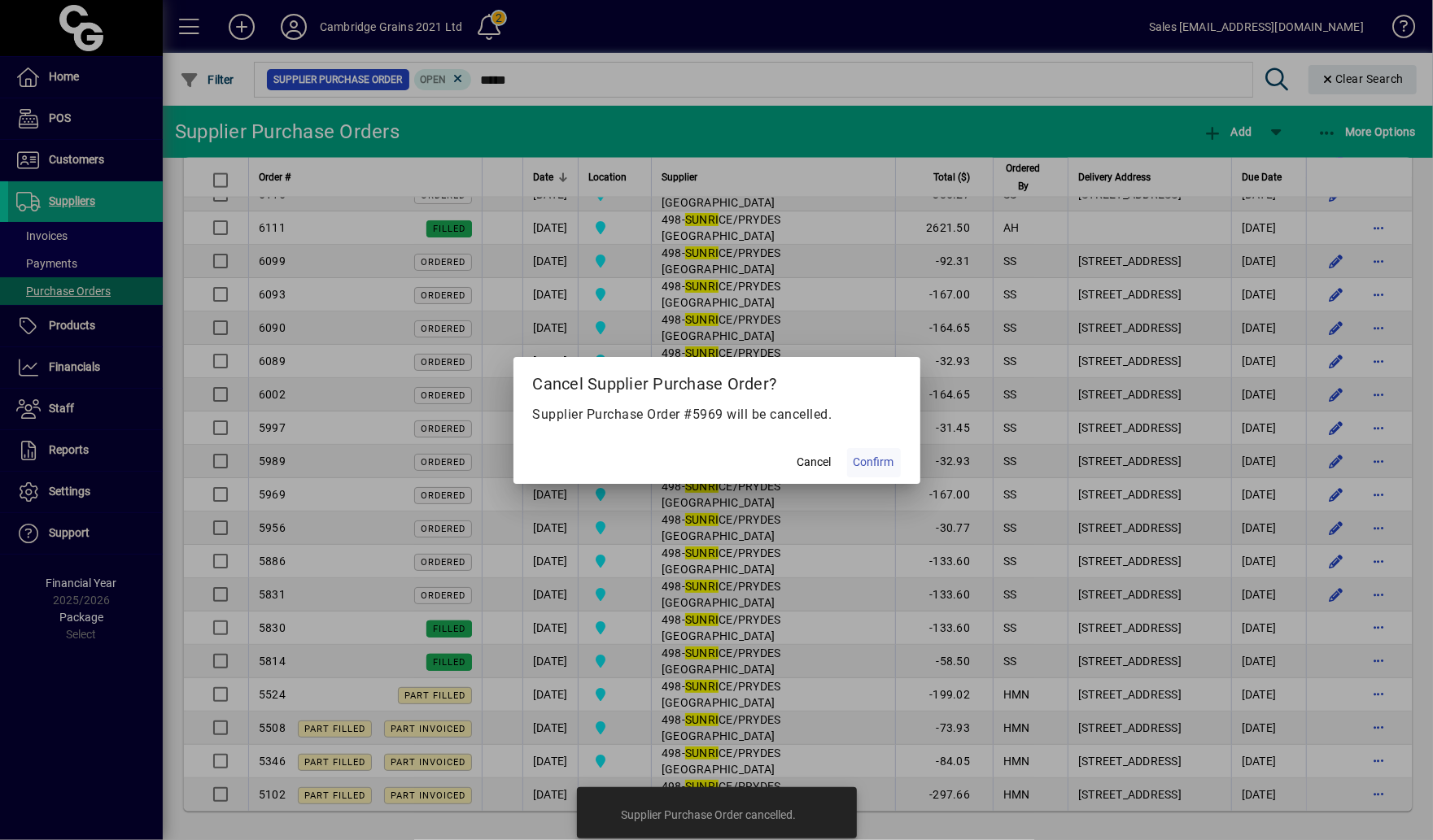 This screenshot has height=840, width=1433. Describe the element at coordinates (874, 463) in the screenshot. I see `button: Confirm` at that location.